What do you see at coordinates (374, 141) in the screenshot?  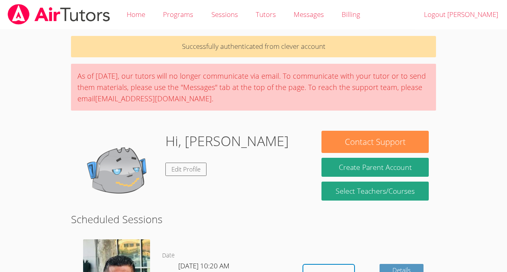 I see `button: Contact Support` at bounding box center [374, 141].